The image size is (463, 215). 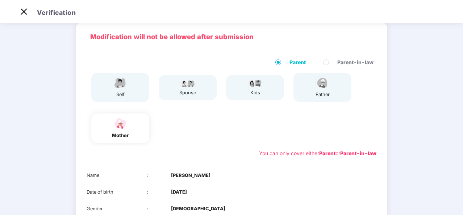 What do you see at coordinates (120, 135) in the screenshot?
I see `div: mother` at bounding box center [120, 135].